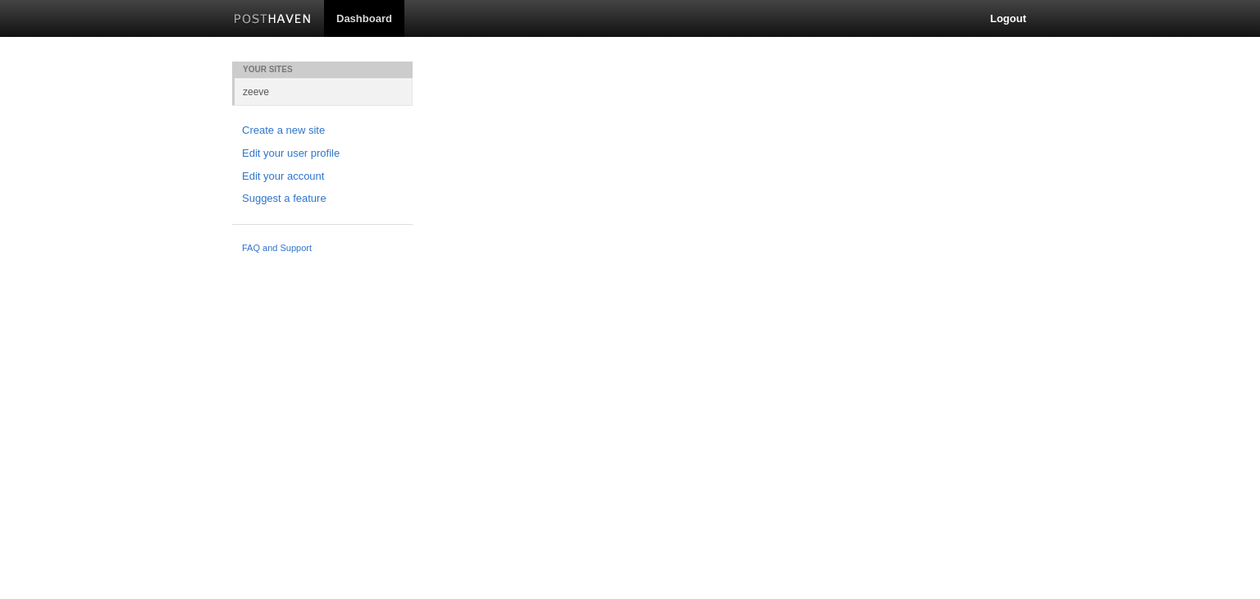 This screenshot has width=1260, height=599. Describe the element at coordinates (322, 249) in the screenshot. I see `a: FAQ and Support` at that location.